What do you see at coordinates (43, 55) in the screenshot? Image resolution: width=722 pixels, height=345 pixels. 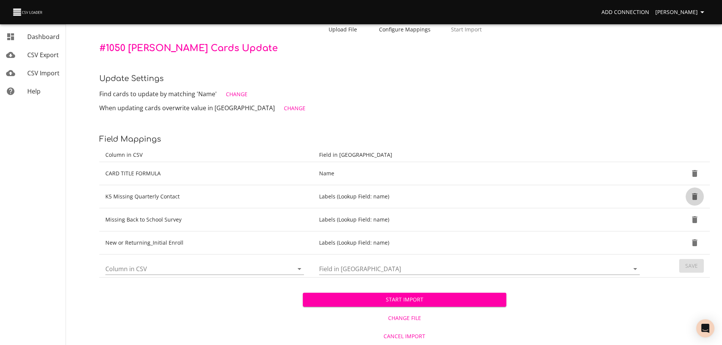 I see `span: CSV Export` at bounding box center [43, 55].